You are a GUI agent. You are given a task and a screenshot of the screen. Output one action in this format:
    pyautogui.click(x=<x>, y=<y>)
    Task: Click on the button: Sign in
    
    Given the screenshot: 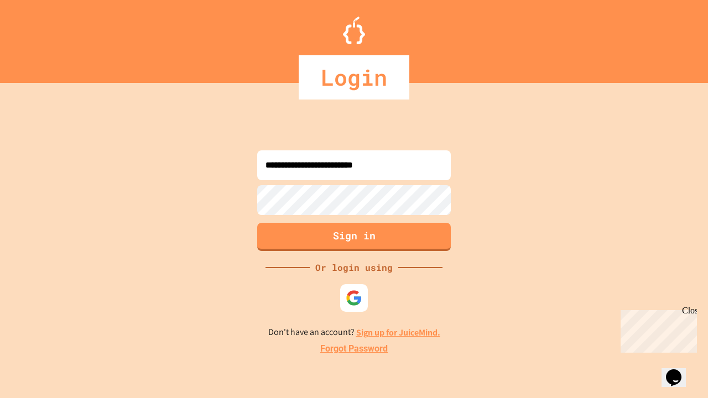 What is the action you would take?
    pyautogui.click(x=354, y=237)
    